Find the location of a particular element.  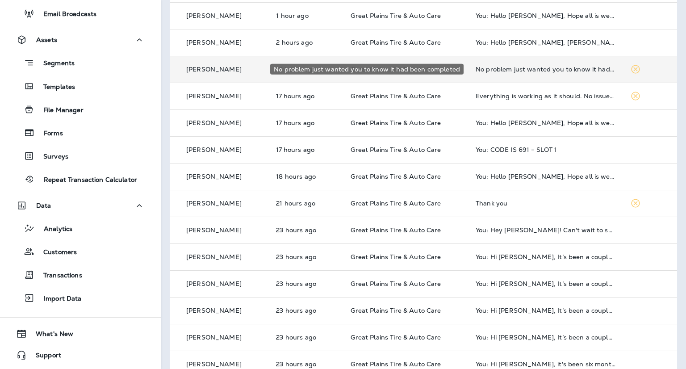

p: Repeat Transaction Calculator is located at coordinates (86, 180).